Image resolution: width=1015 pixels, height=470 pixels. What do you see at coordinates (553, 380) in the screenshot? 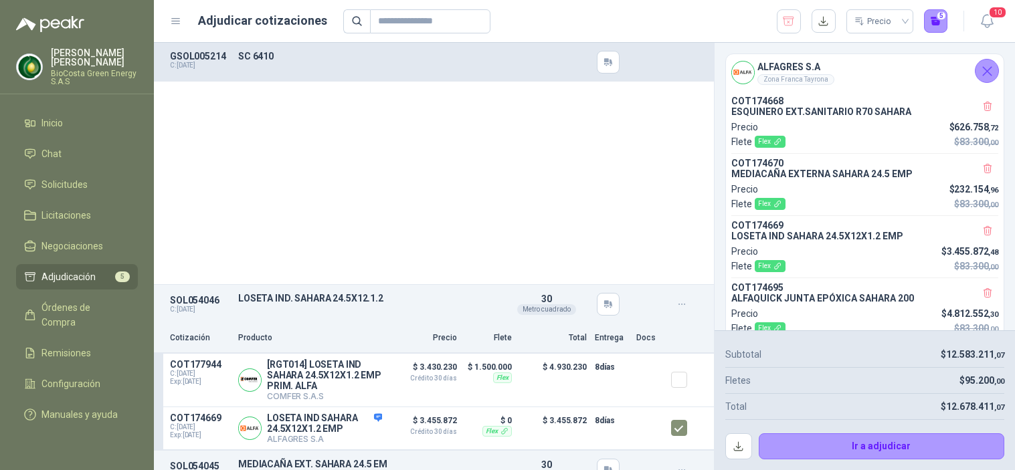
I see `p: $ 4.930.230` at bounding box center [553, 380].